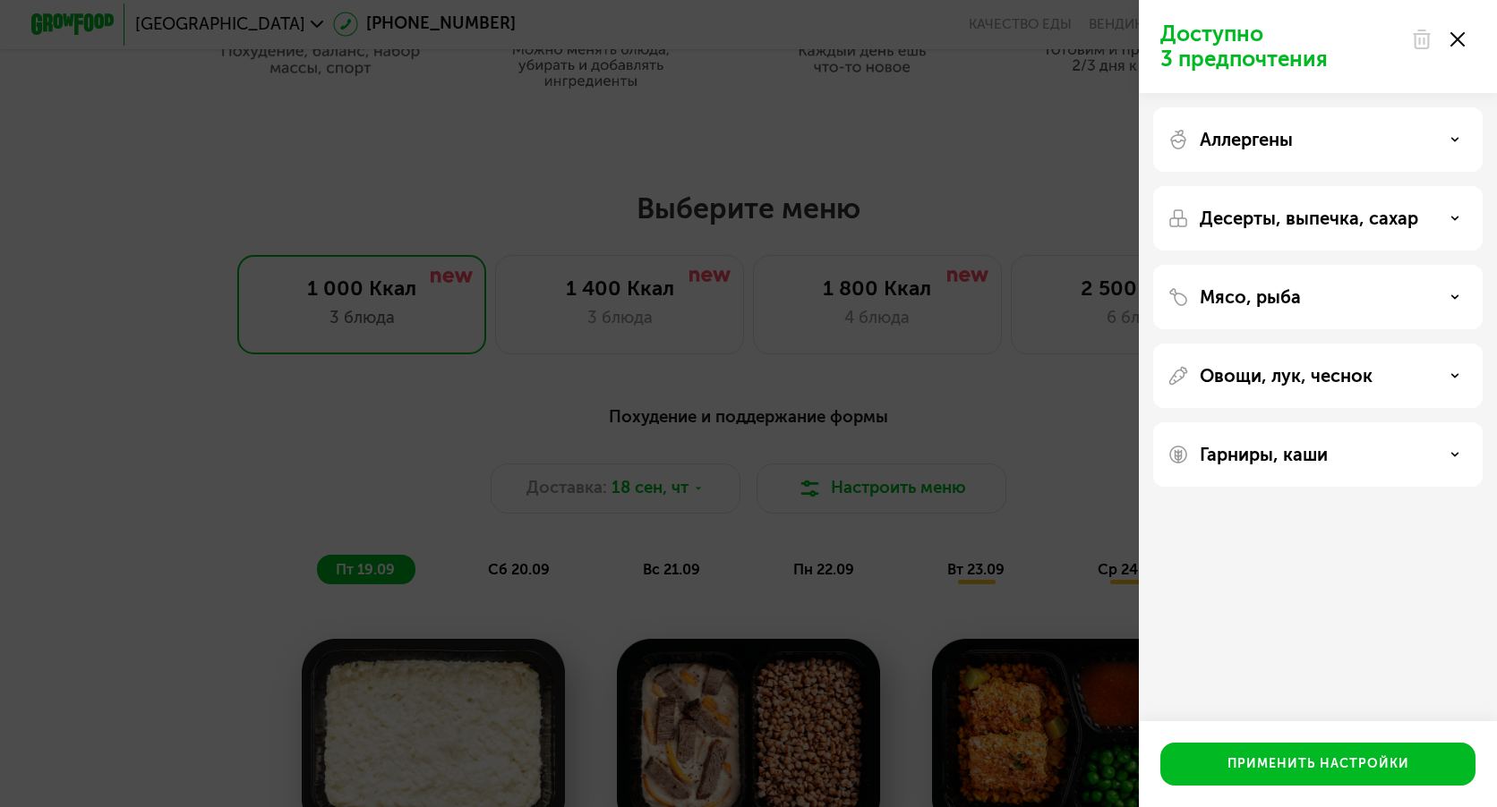  Describe the element at coordinates (1318, 764) in the screenshot. I see `div: Применить настройки` at that location.